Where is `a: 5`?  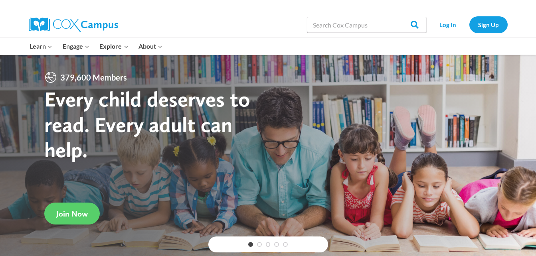
a: 5 is located at coordinates (286, 245).